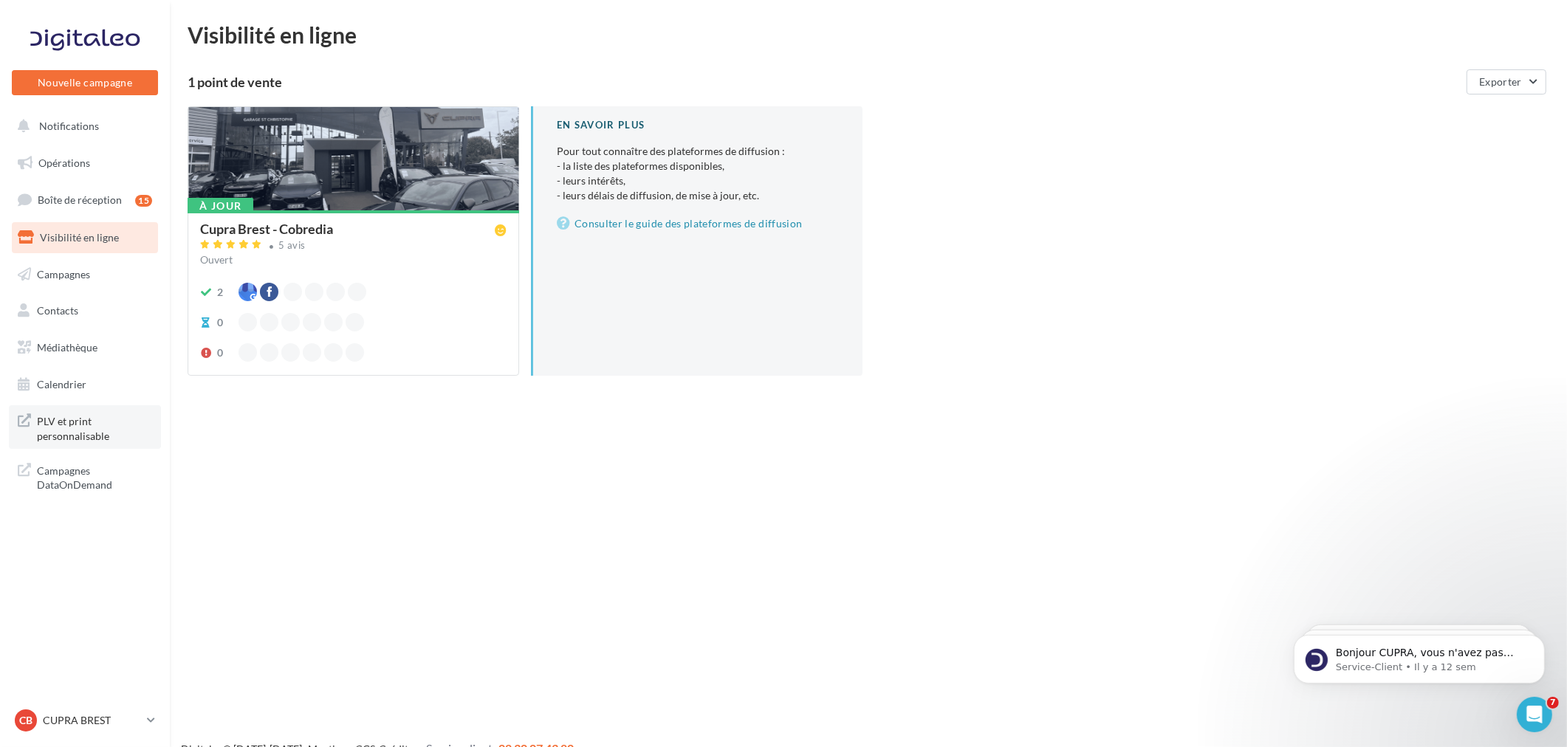  Describe the element at coordinates (698, 196) in the screenshot. I see `li: - leurs délais de diffusion, de mise à jour, etc.` at that location.